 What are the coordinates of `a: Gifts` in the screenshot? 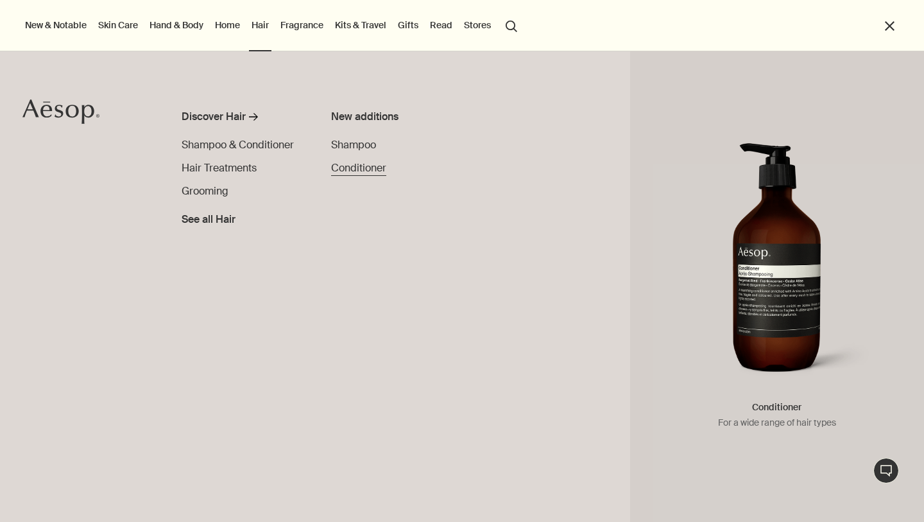 It's located at (408, 25).